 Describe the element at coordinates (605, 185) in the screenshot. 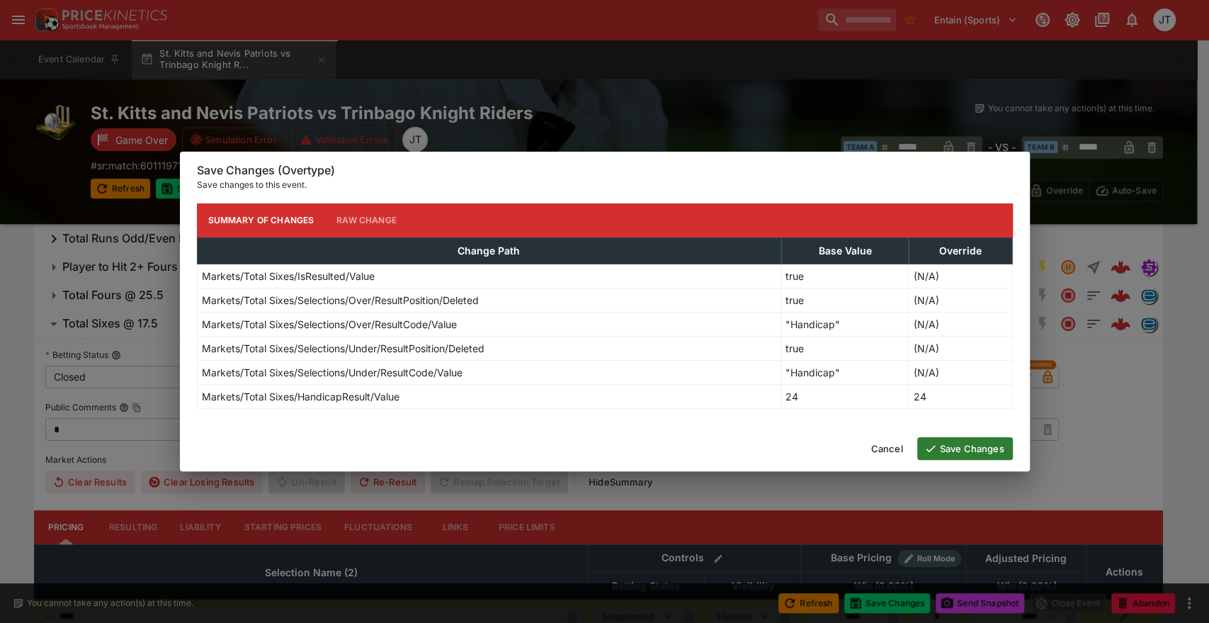

I see `p: Save changes to this event.` at that location.